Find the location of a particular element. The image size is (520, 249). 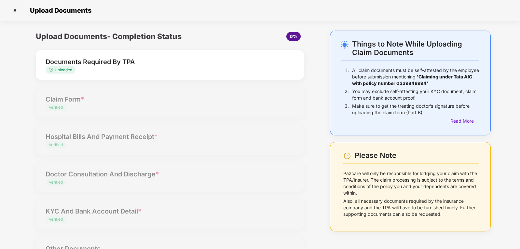

p: Also, all necessary documents required by the insurance company and the TPA will have to be furni... is located at coordinates (411, 208).